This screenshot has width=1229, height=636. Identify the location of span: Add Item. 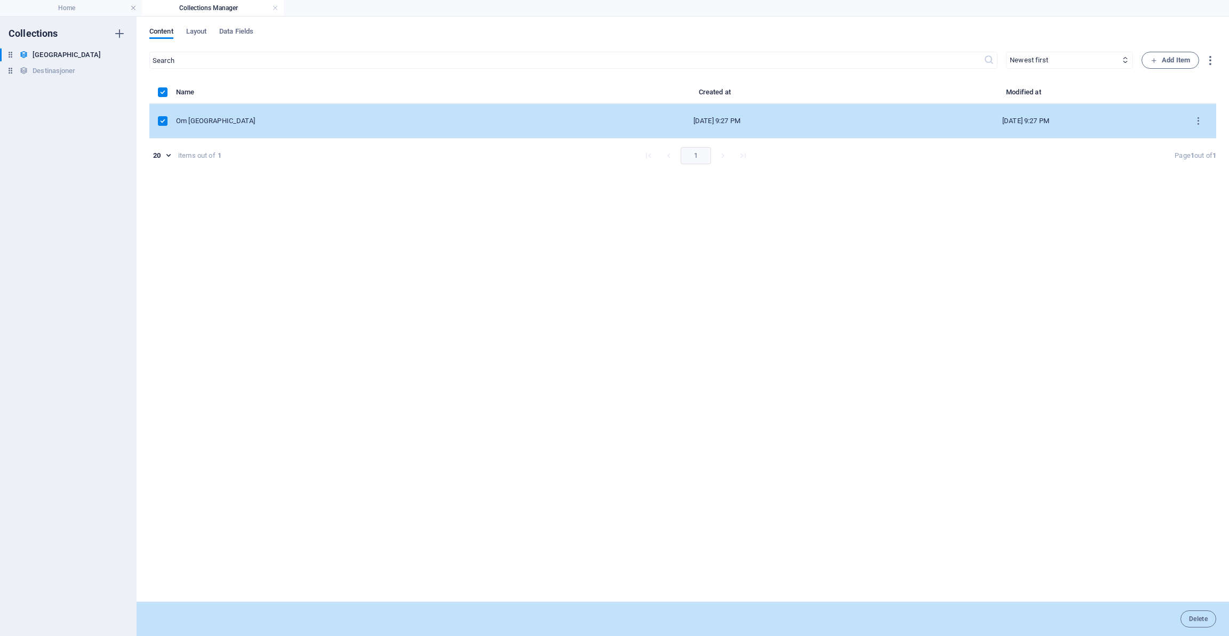
(1170, 60).